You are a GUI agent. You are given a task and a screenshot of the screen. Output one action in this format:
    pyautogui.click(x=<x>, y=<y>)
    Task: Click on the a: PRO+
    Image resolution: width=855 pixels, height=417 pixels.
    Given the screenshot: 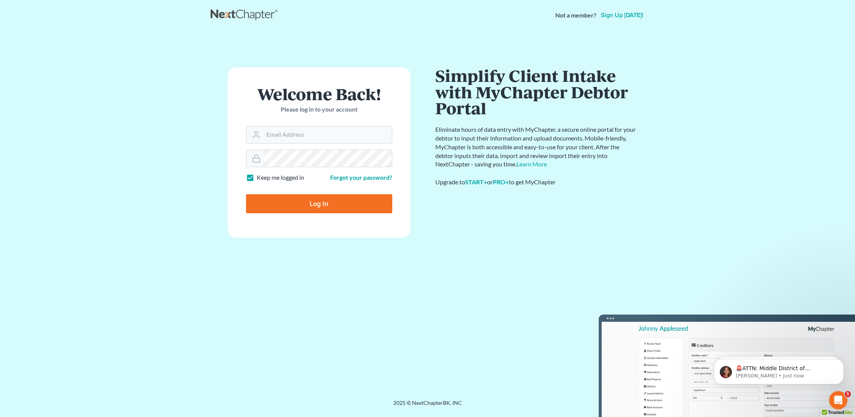 What is the action you would take?
    pyautogui.click(x=501, y=182)
    